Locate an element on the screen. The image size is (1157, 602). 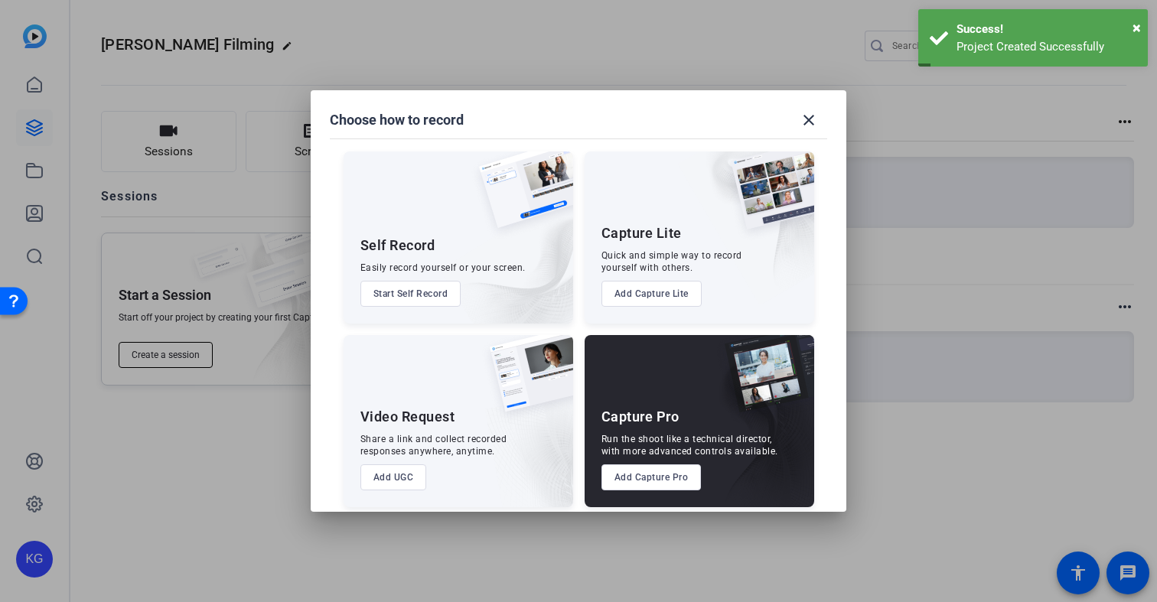
div: Share a link and collect recorded responses anywhere, anytime. is located at coordinates (434, 445).